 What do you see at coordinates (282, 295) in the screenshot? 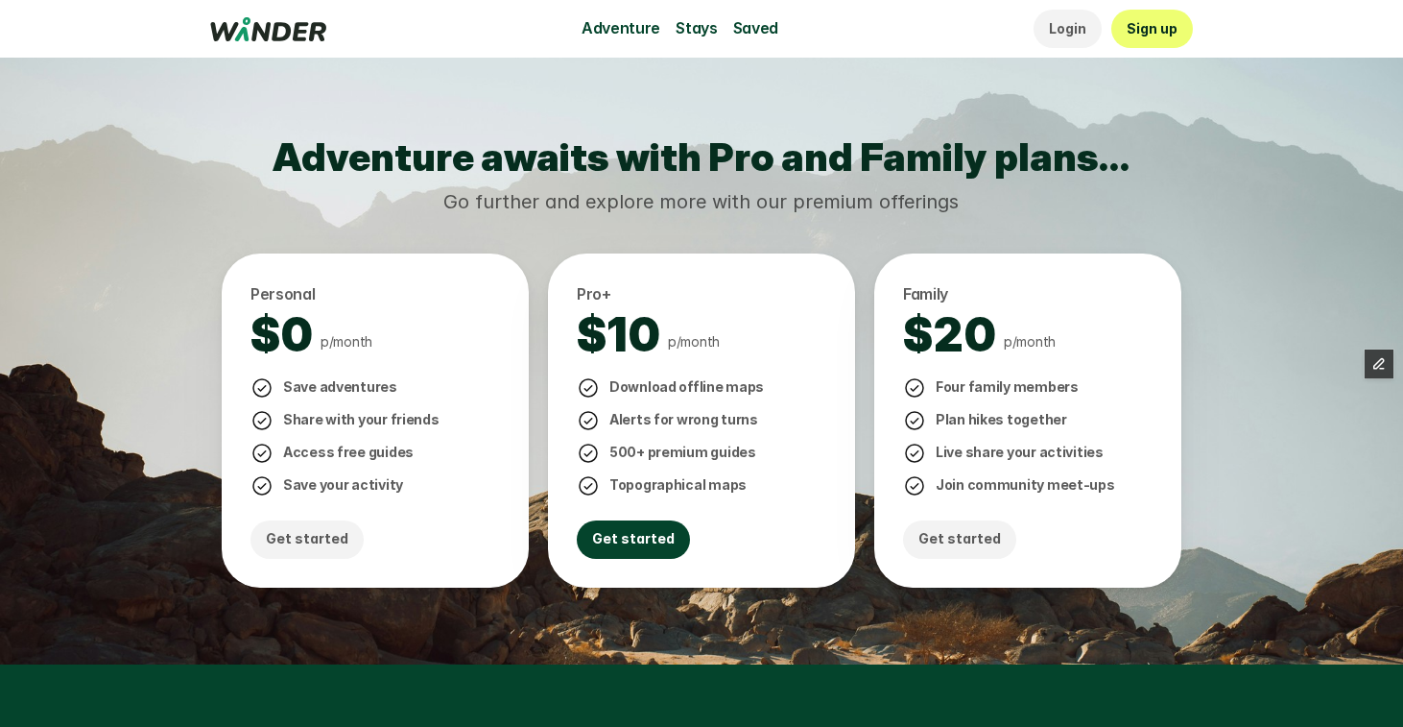
I see `p: Personal` at bounding box center [282, 295].